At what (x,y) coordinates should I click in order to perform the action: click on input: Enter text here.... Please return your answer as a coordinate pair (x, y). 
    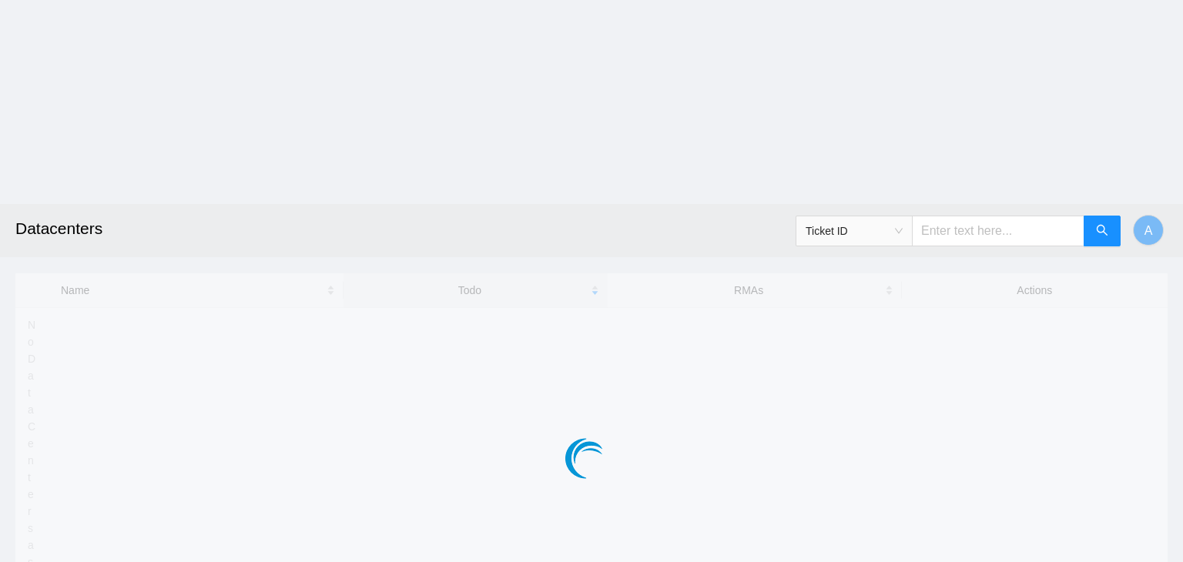
    Looking at the image, I should click on (998, 231).